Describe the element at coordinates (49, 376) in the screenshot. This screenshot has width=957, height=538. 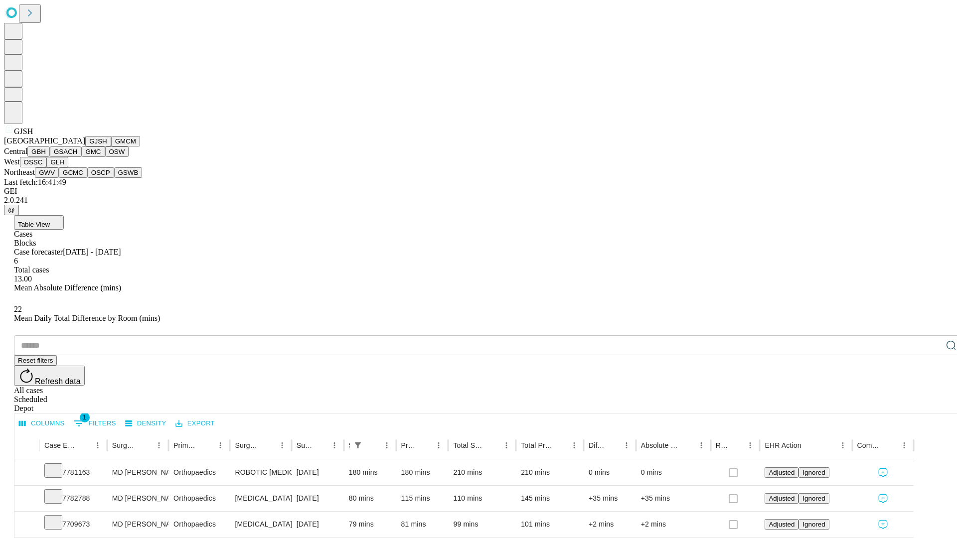
I see `button: Refresh data` at that location.